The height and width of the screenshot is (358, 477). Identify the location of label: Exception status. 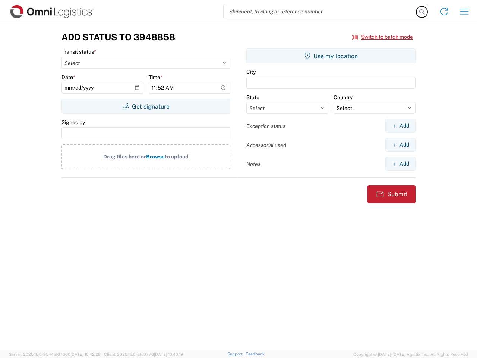
(266, 126).